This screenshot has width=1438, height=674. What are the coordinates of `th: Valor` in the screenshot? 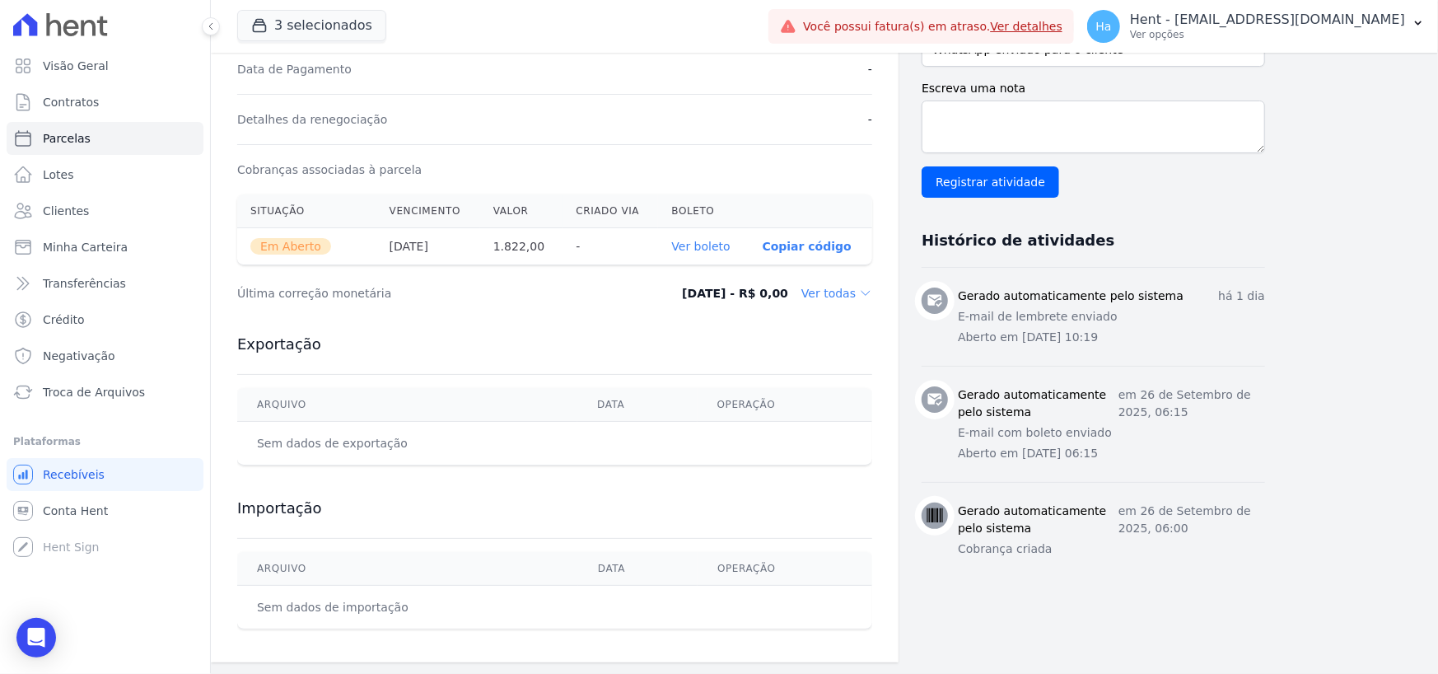 It's located at (521, 211).